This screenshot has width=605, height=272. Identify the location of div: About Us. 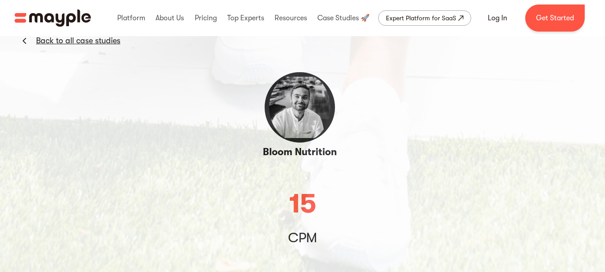
(169, 18).